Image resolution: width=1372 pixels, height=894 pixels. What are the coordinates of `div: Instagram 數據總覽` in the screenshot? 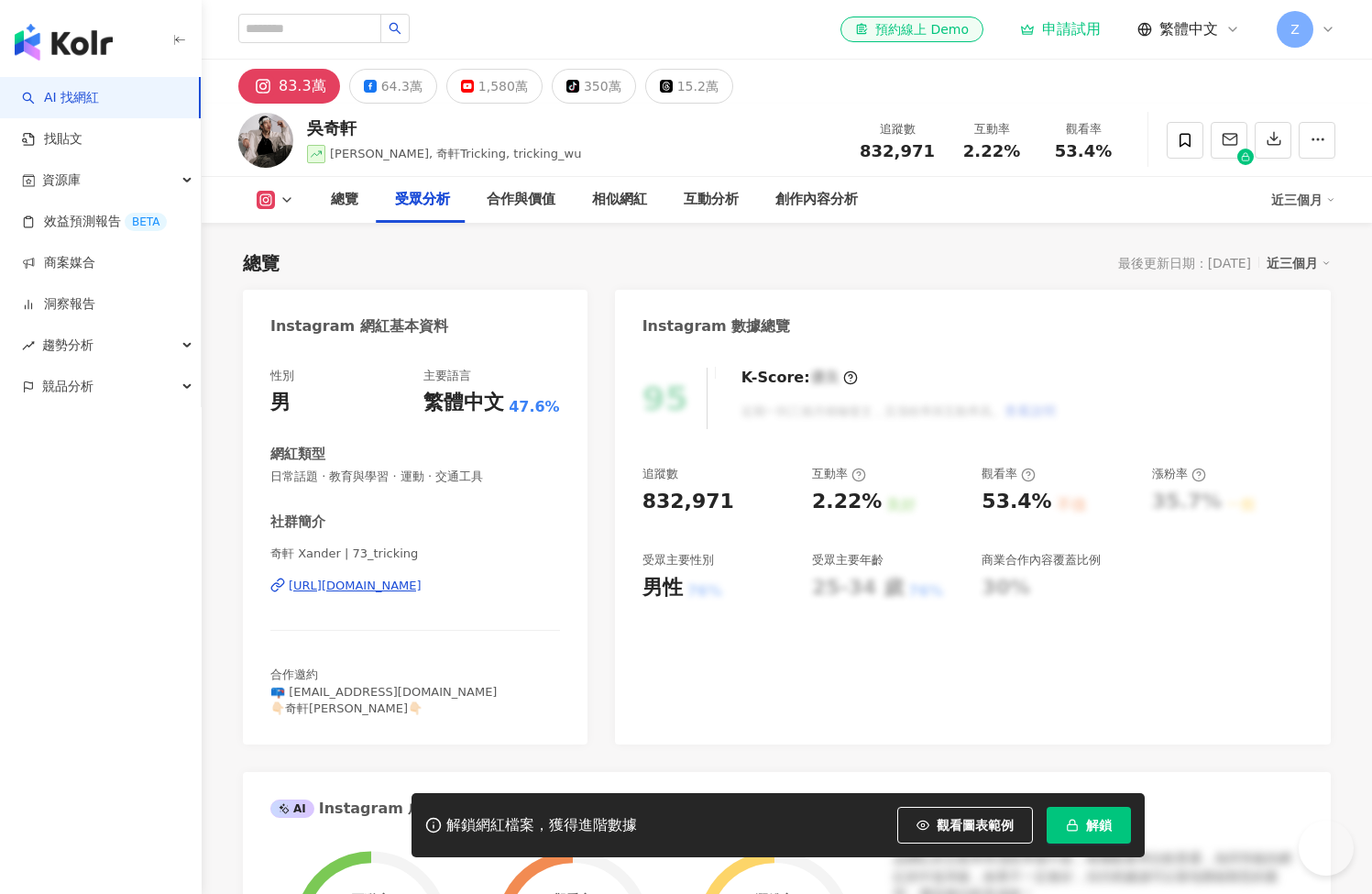 It's located at (717, 327).